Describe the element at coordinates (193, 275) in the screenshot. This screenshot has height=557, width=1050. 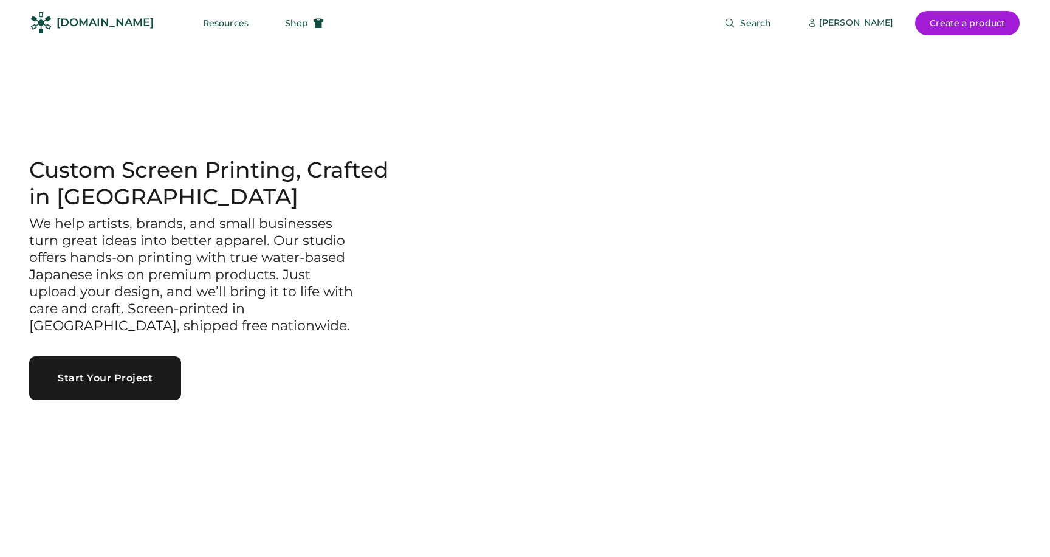
I see `h3: We help artists, brands, and small businesses turn great ideas into better apparel. Our studio of...` at that location.